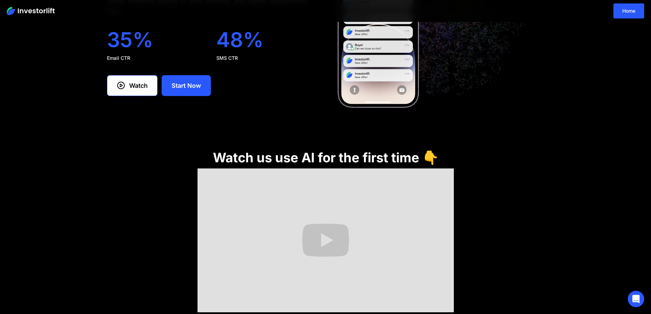  I want to click on div: SMS CTR, so click(265, 58).